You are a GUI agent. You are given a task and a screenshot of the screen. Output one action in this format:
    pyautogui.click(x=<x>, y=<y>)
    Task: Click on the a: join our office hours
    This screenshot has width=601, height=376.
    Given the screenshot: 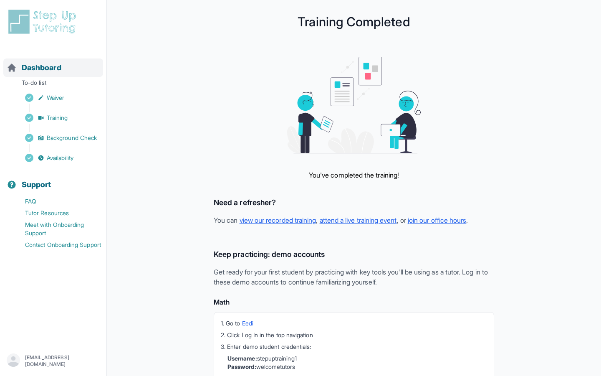 What is the action you would take?
    pyautogui.click(x=437, y=220)
    